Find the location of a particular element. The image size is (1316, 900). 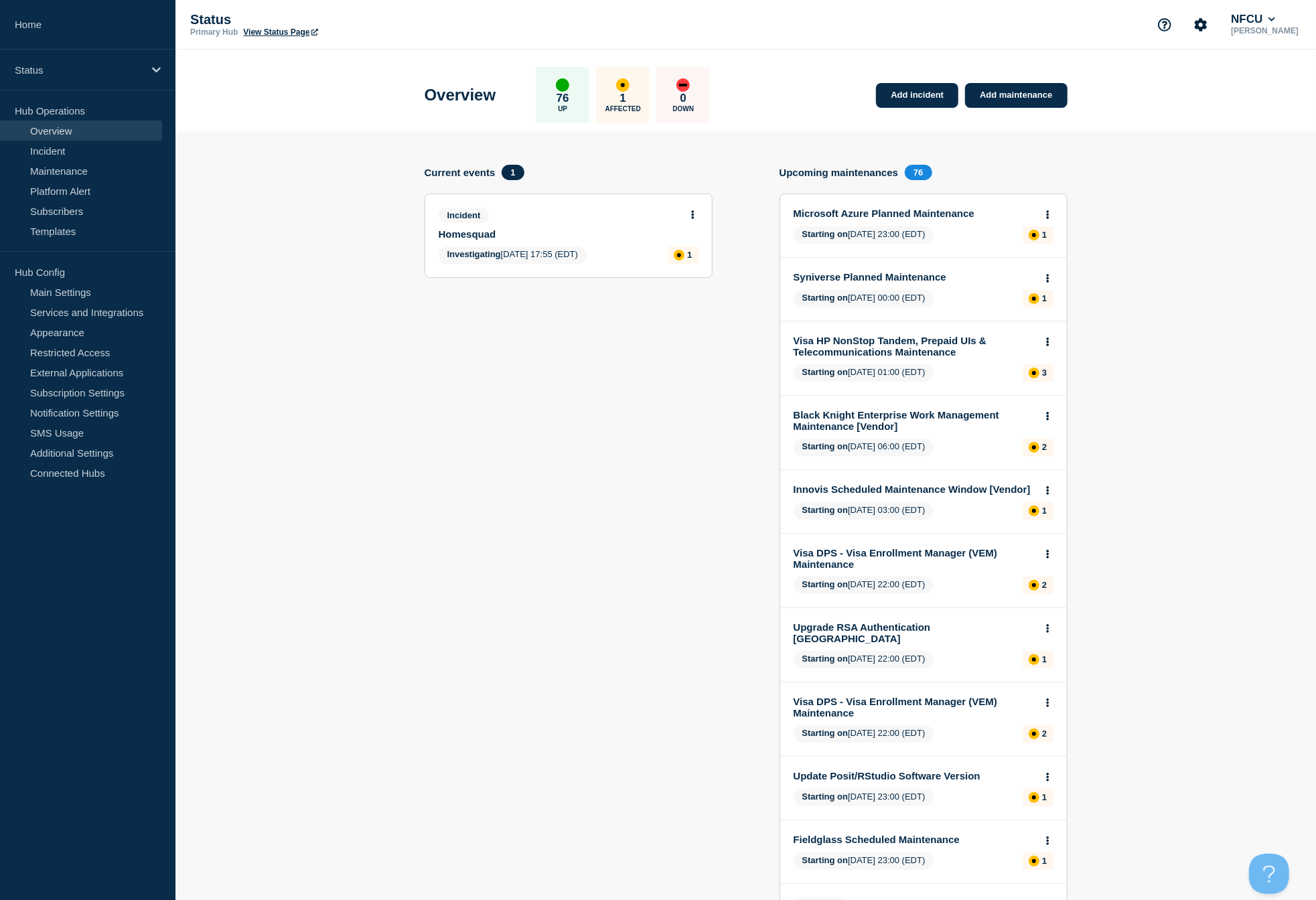

button: Account settings is located at coordinates (1200, 24).